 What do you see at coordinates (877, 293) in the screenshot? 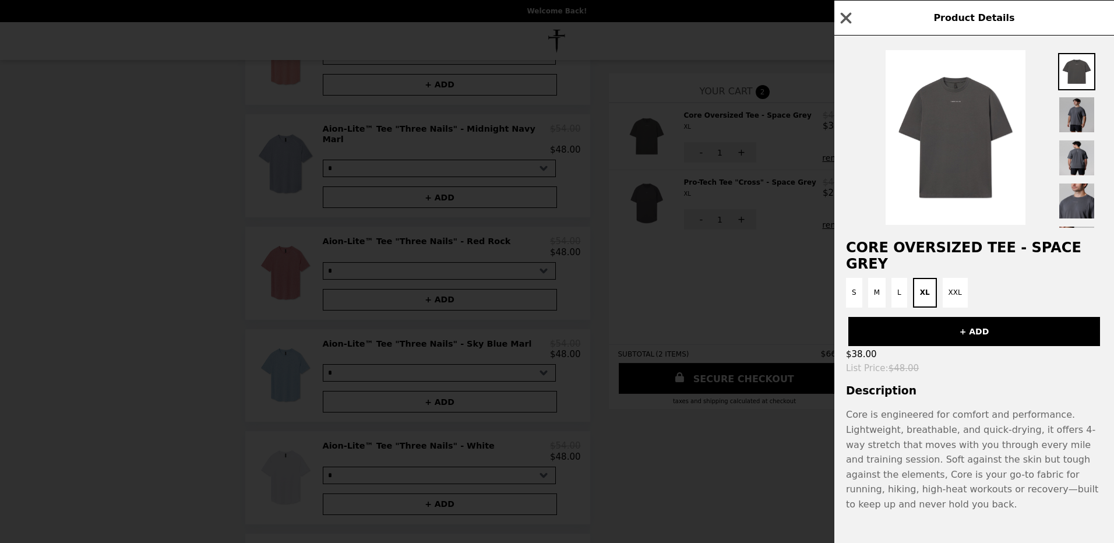
I see `button: M` at bounding box center [877, 293].